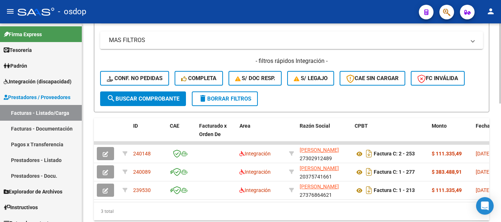 The height and width of the screenshot is (222, 501). What do you see at coordinates (37, 82) in the screenshot?
I see `span: Integración (discapacidad)` at bounding box center [37, 82].